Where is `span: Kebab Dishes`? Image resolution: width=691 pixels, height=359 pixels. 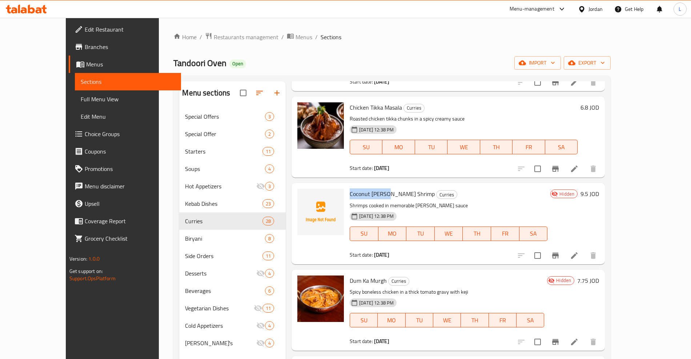
span: Kebab Dishes is located at coordinates (223, 204).